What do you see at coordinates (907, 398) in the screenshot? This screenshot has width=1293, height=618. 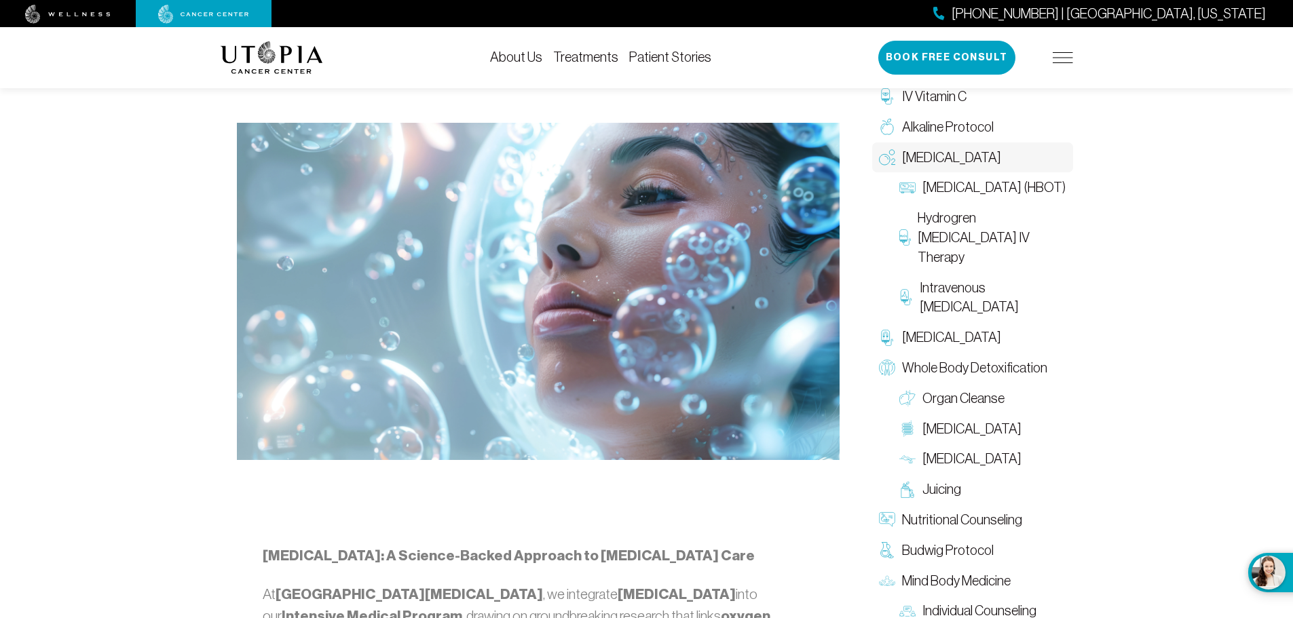 I see `img: Organ Cleanse` at bounding box center [907, 398].